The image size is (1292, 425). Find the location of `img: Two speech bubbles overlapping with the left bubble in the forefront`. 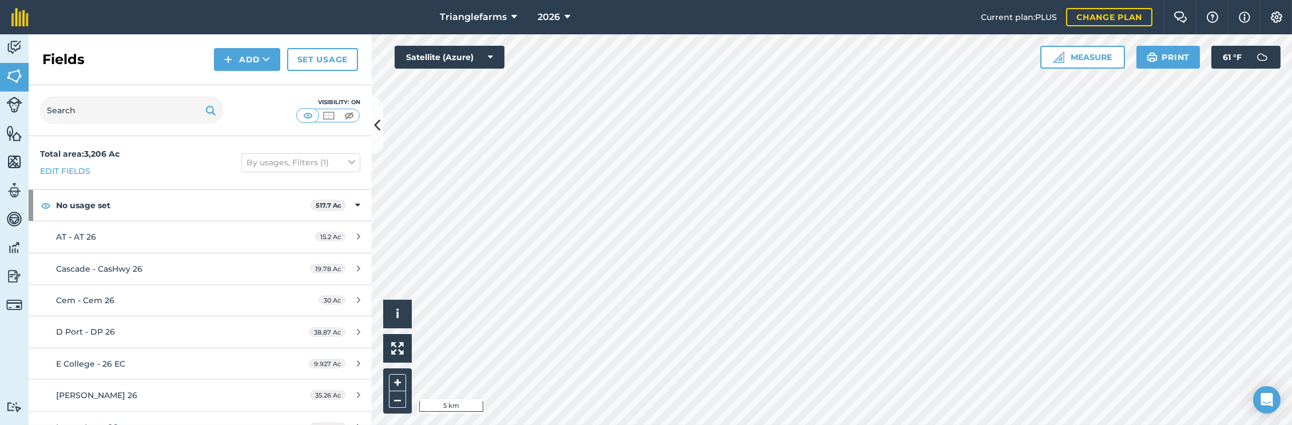

img: Two speech bubbles overlapping with the left bubble in the forefront is located at coordinates (1180, 17).